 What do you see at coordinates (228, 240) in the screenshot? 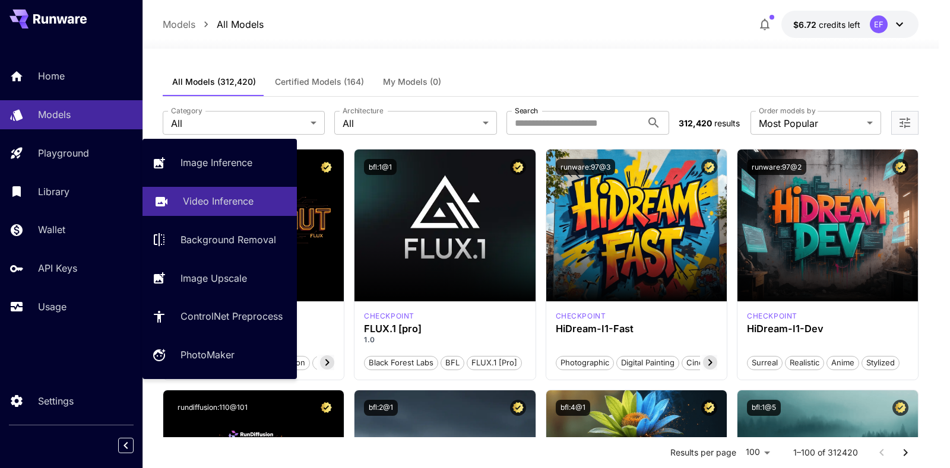
I see `p: Background Removal` at bounding box center [228, 240].